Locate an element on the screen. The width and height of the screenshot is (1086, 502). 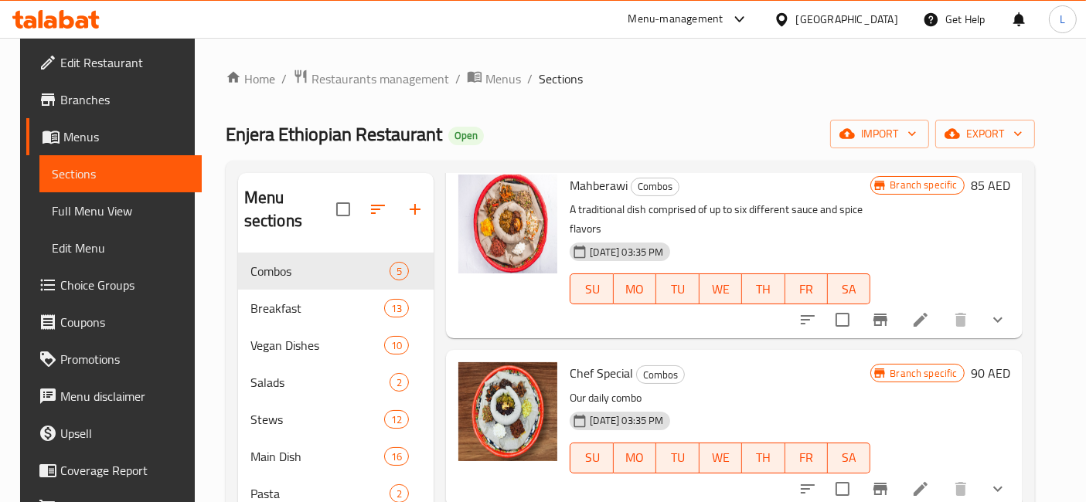
button: delete is located at coordinates (961, 320).